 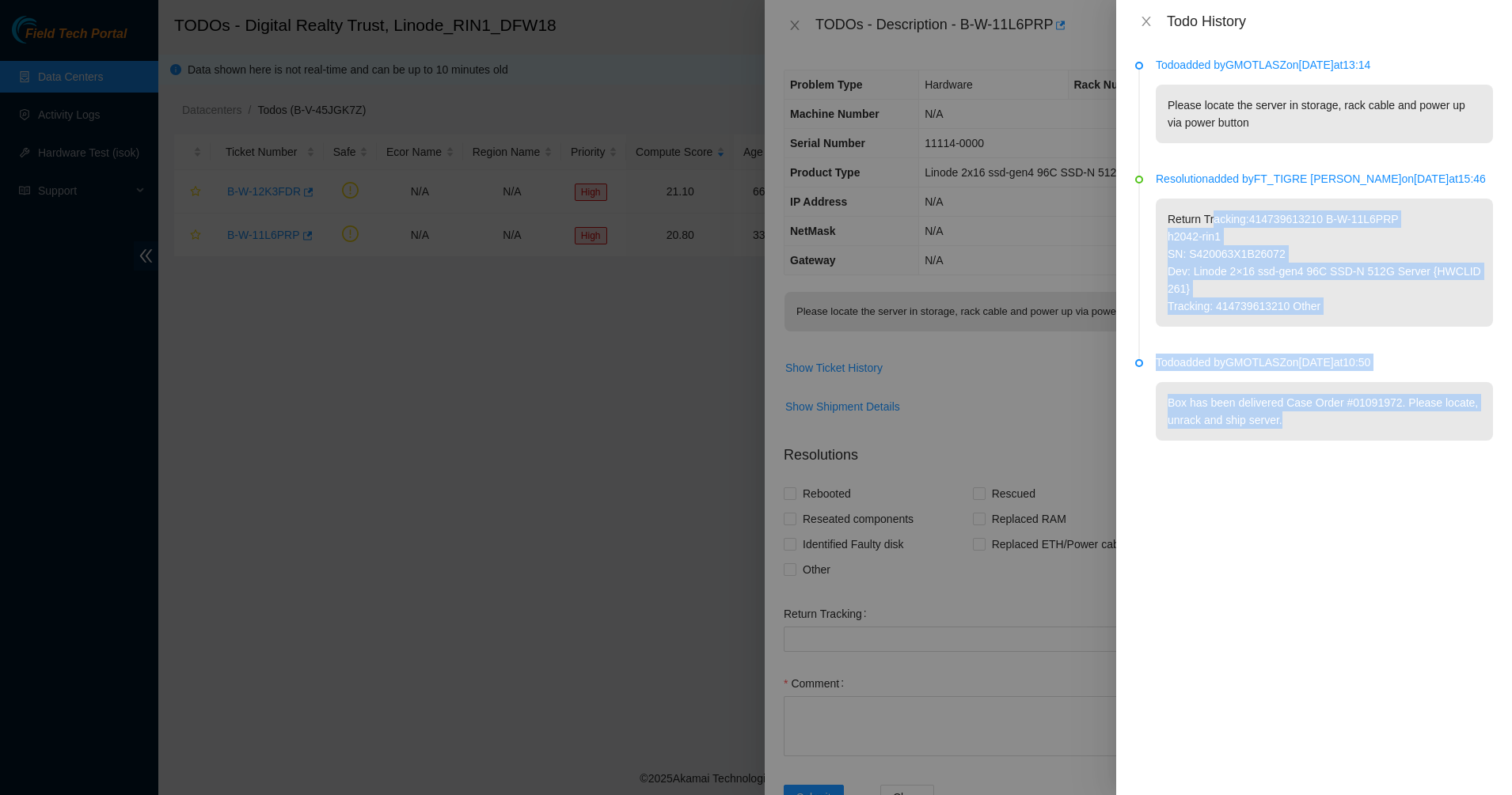 What do you see at coordinates (1324, 412) in the screenshot?
I see `p: Box has been delivered Case Order #01091972. Please locate, unrack and ship server.` at bounding box center [1324, 412].